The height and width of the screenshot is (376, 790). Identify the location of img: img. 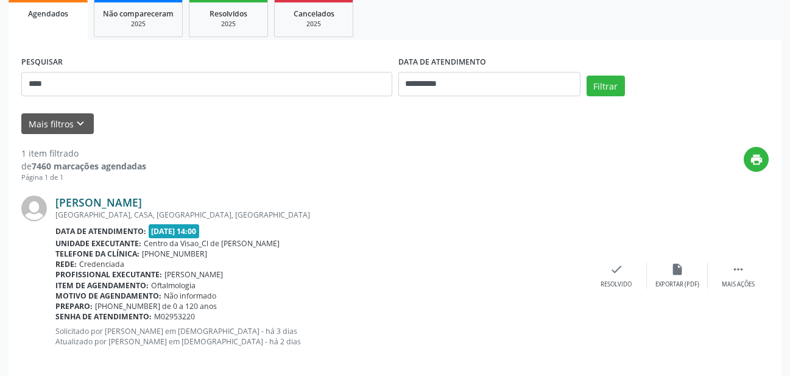
(34, 208).